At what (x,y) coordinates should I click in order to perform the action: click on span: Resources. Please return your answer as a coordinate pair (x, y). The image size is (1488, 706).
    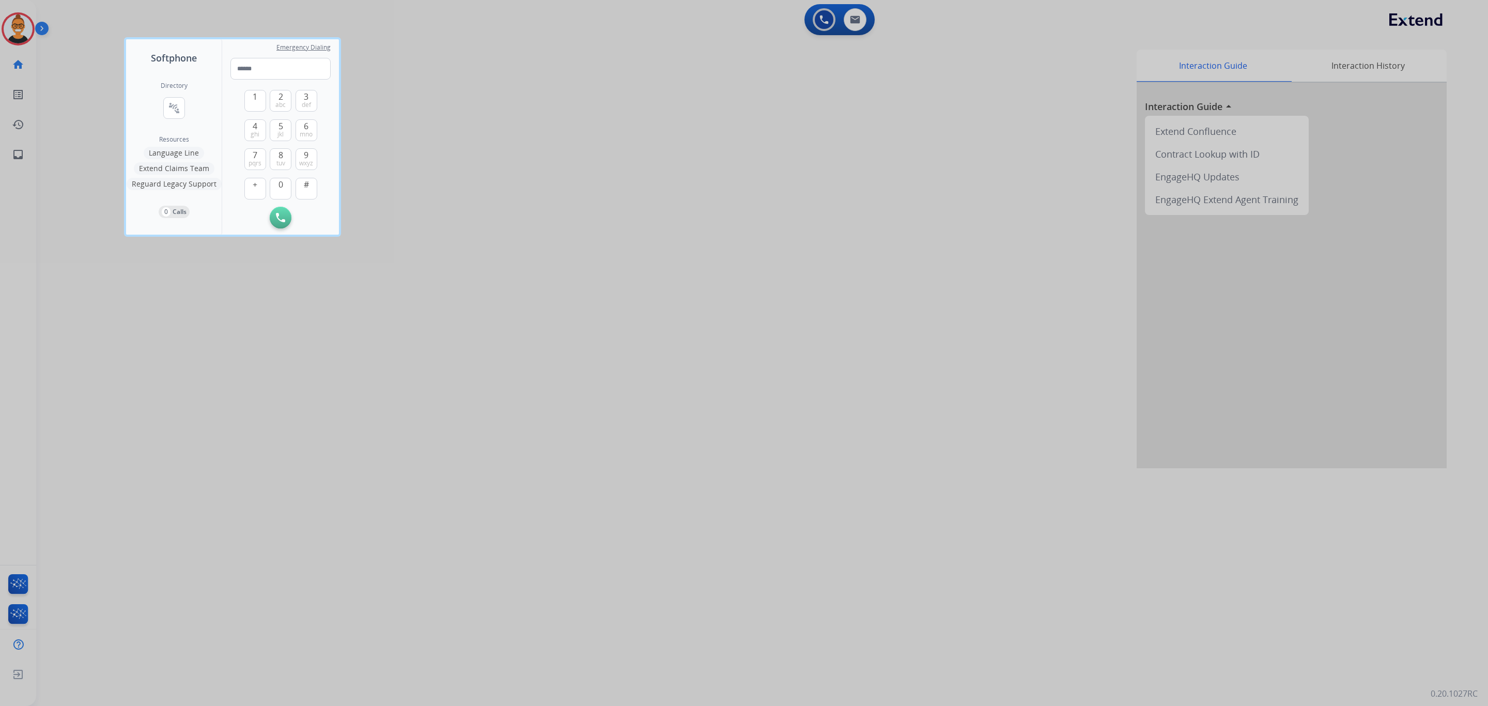
    Looking at the image, I should click on (174, 140).